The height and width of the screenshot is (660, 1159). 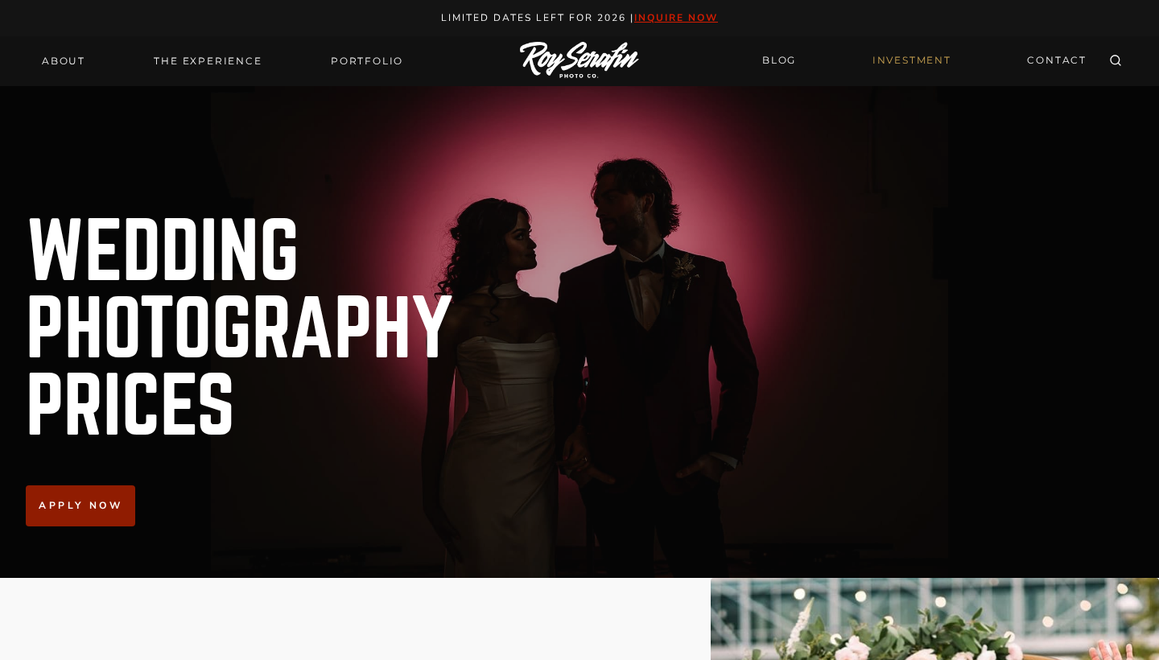 What do you see at coordinates (64, 61) in the screenshot?
I see `a: About` at bounding box center [64, 61].